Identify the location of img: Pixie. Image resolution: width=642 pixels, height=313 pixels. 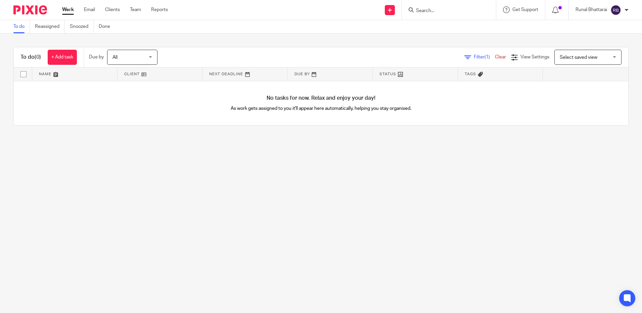
(30, 10).